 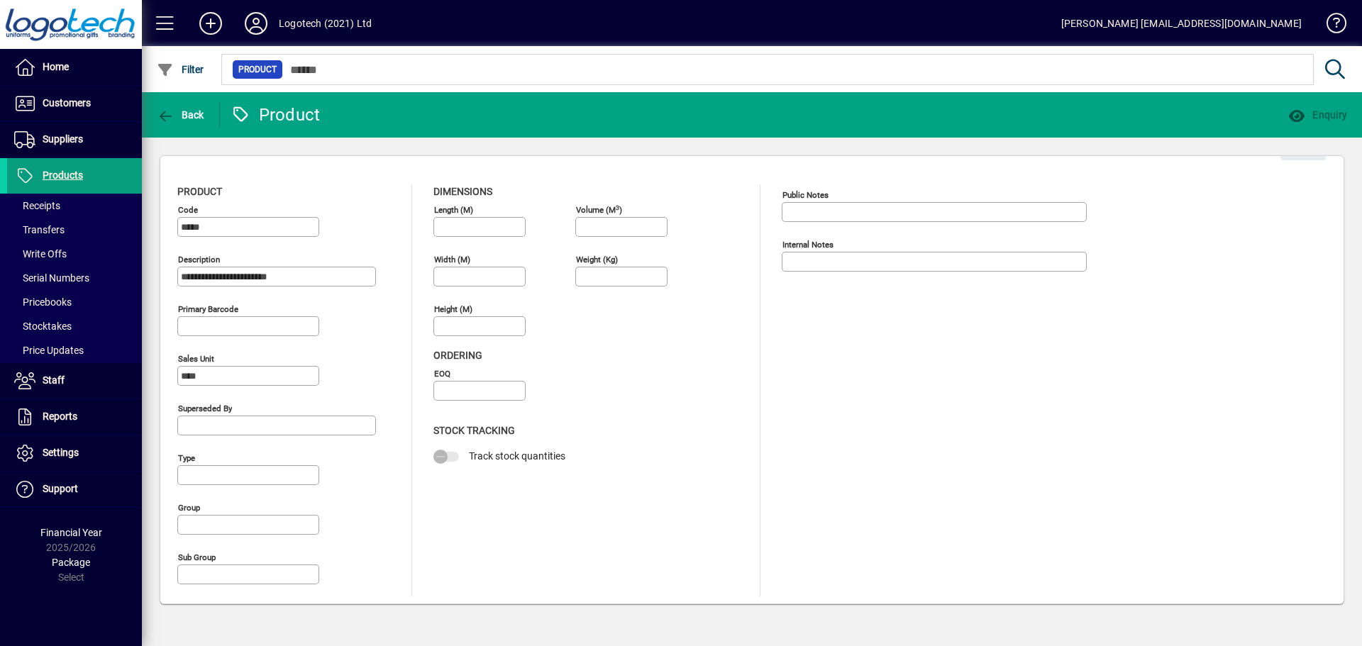 I want to click on span: Serial Numbers, so click(x=52, y=278).